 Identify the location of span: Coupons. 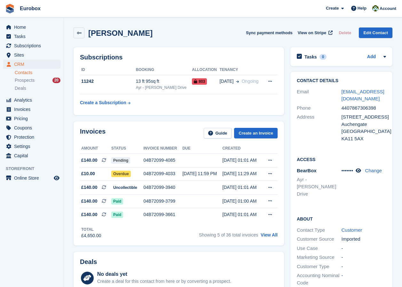
(33, 128).